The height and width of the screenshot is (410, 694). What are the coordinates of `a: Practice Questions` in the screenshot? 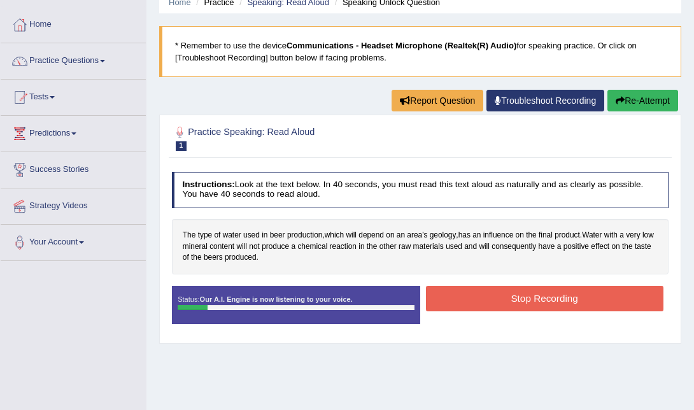 It's located at (73, 59).